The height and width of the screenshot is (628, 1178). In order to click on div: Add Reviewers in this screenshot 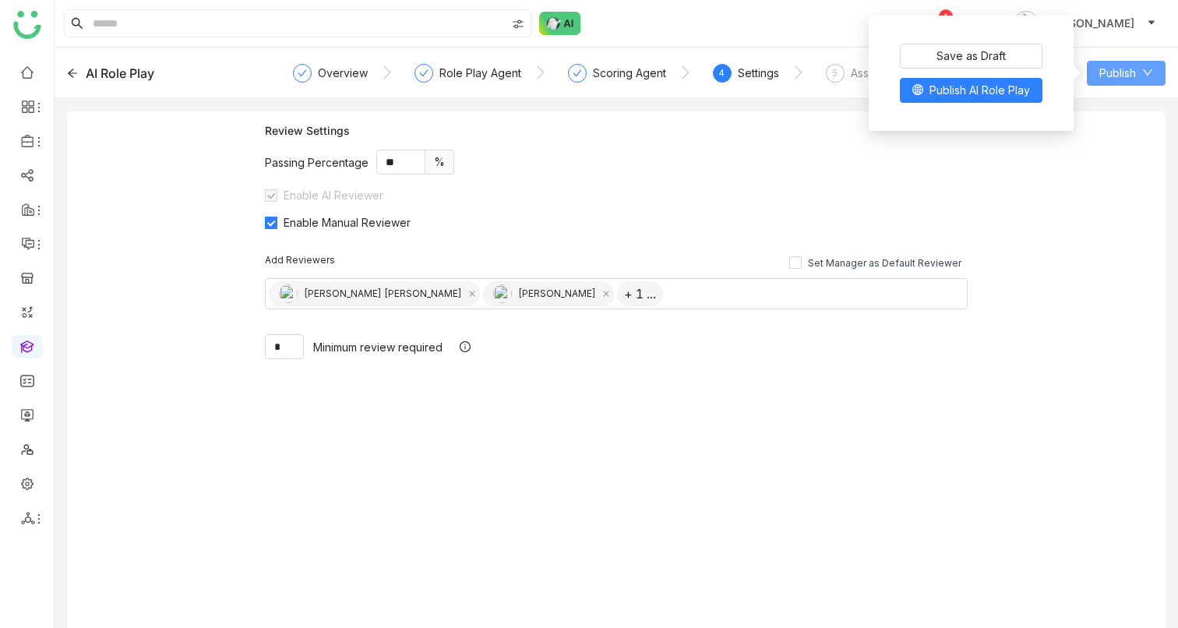, I will do `click(300, 261)`.